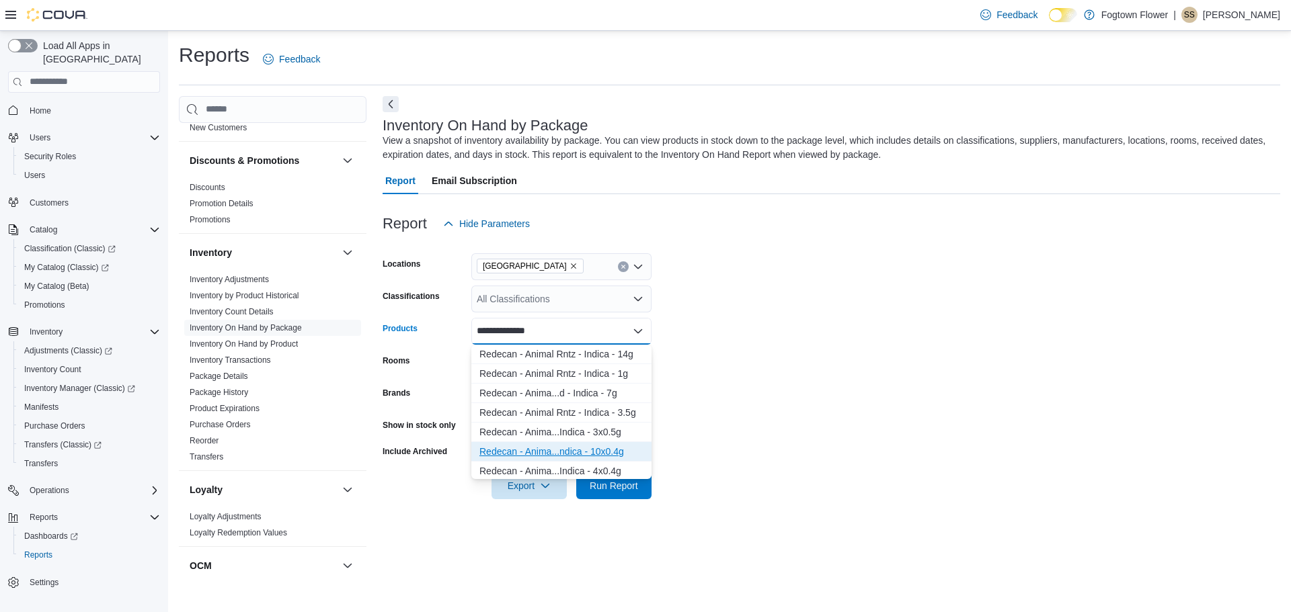 The width and height of the screenshot is (1291, 612). What do you see at coordinates (207, 188) in the screenshot?
I see `a: Discounts` at bounding box center [207, 188].